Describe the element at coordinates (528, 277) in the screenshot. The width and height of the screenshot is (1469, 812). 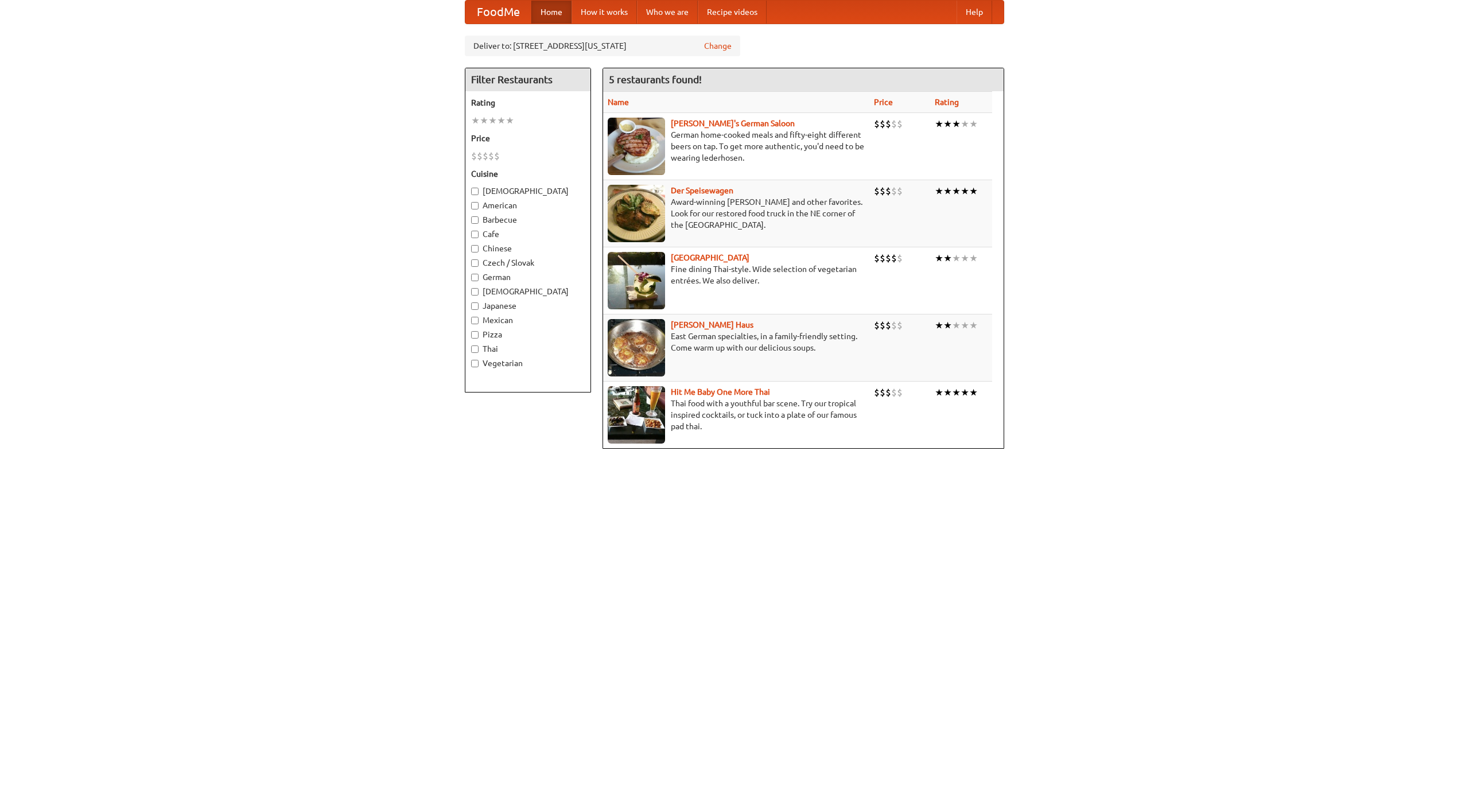
I see `label: German` at that location.